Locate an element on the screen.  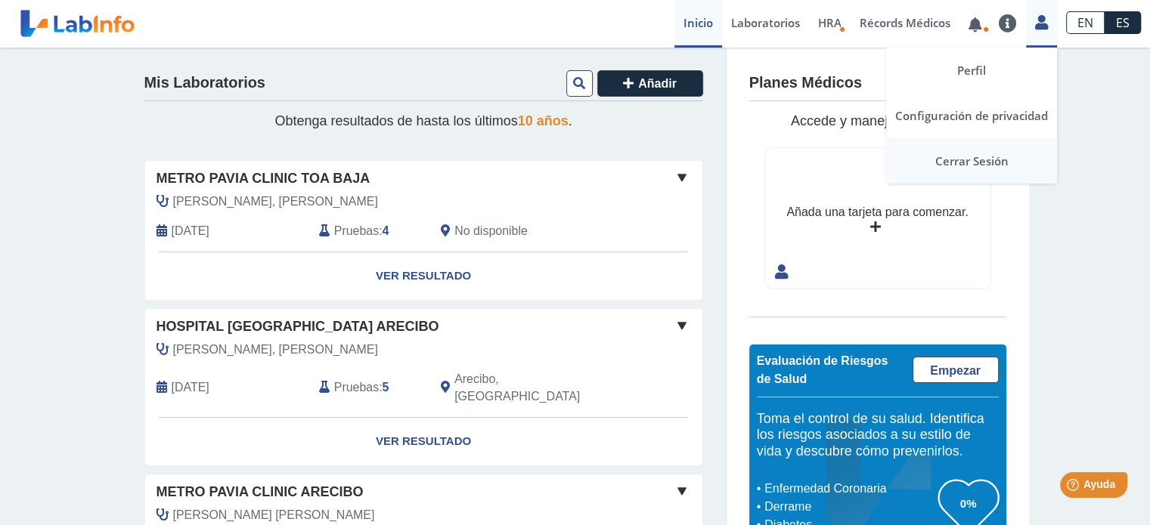
h4: Mis Laboratorios is located at coordinates (205, 83).